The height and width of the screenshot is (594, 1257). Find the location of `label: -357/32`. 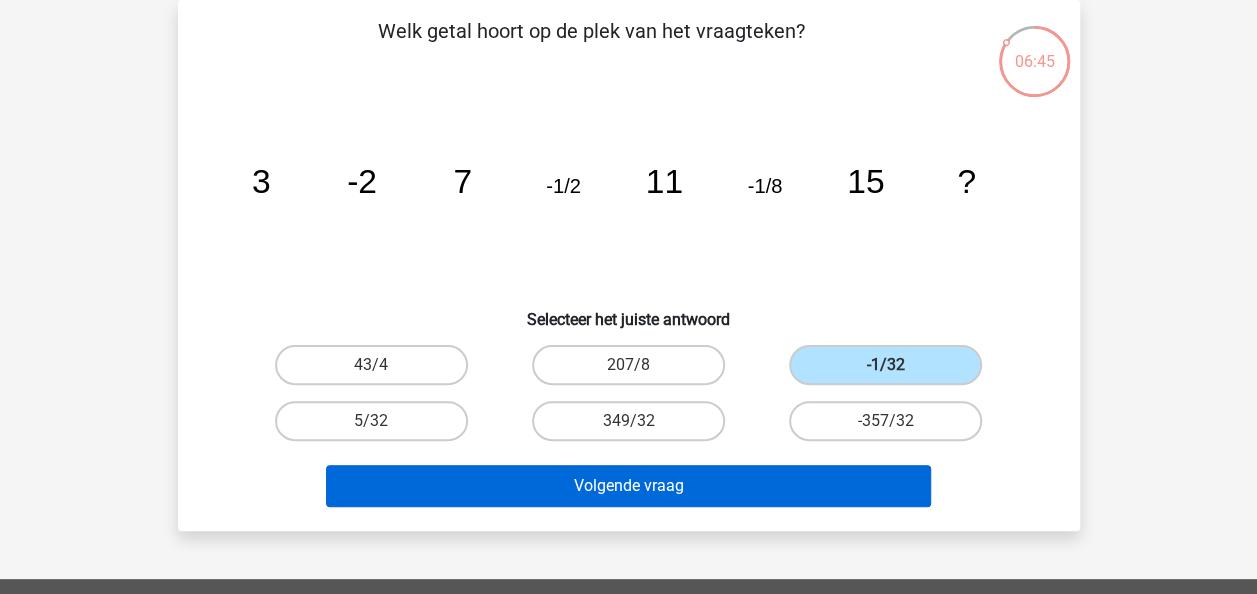

label: -357/32 is located at coordinates (885, 421).